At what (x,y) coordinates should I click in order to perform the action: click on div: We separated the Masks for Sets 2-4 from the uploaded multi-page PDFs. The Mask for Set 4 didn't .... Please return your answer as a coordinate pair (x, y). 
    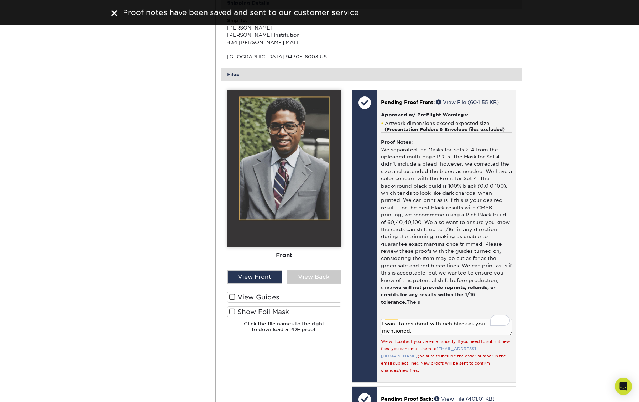
    Looking at the image, I should click on (447, 223).